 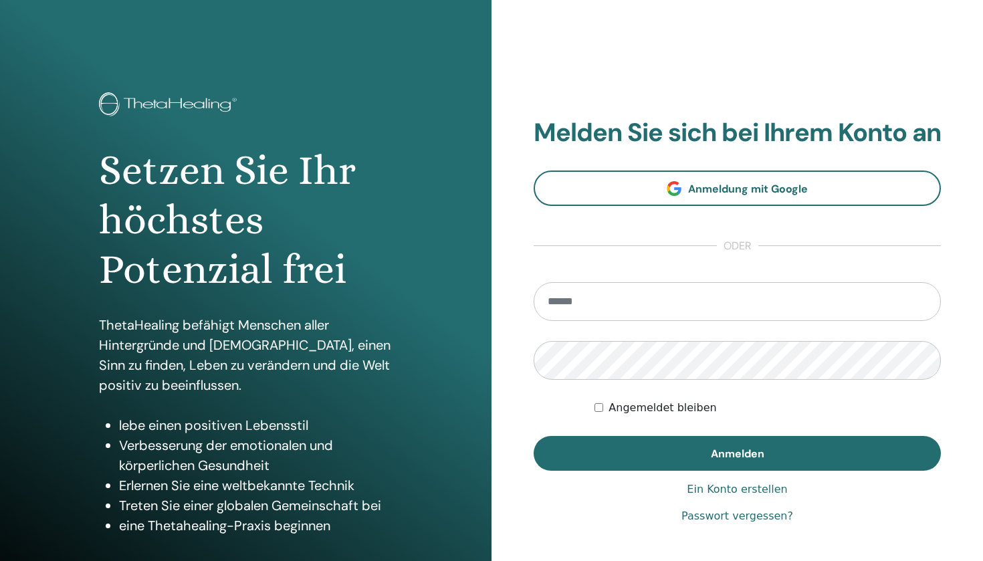 What do you see at coordinates (747, 189) in the screenshot?
I see `span: Anmeldung mit Google` at bounding box center [747, 189].